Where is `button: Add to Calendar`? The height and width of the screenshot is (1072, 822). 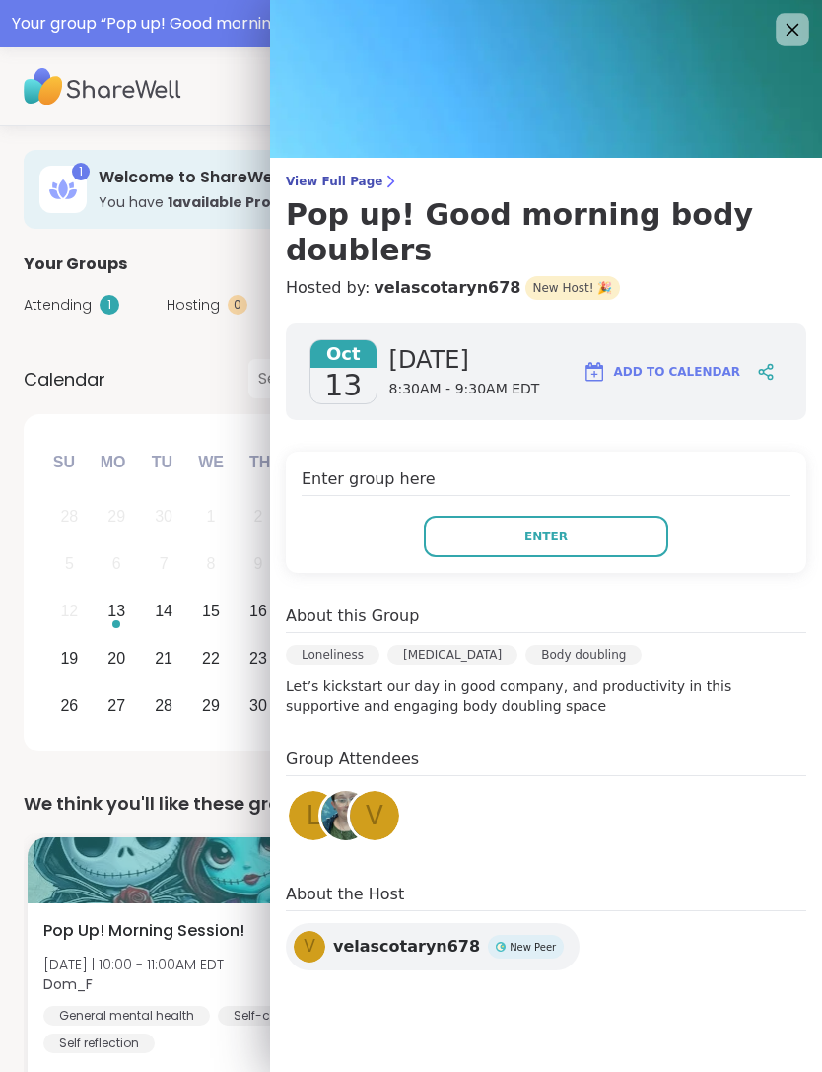 button: Add to Calendar is located at coordinates (662, 372).